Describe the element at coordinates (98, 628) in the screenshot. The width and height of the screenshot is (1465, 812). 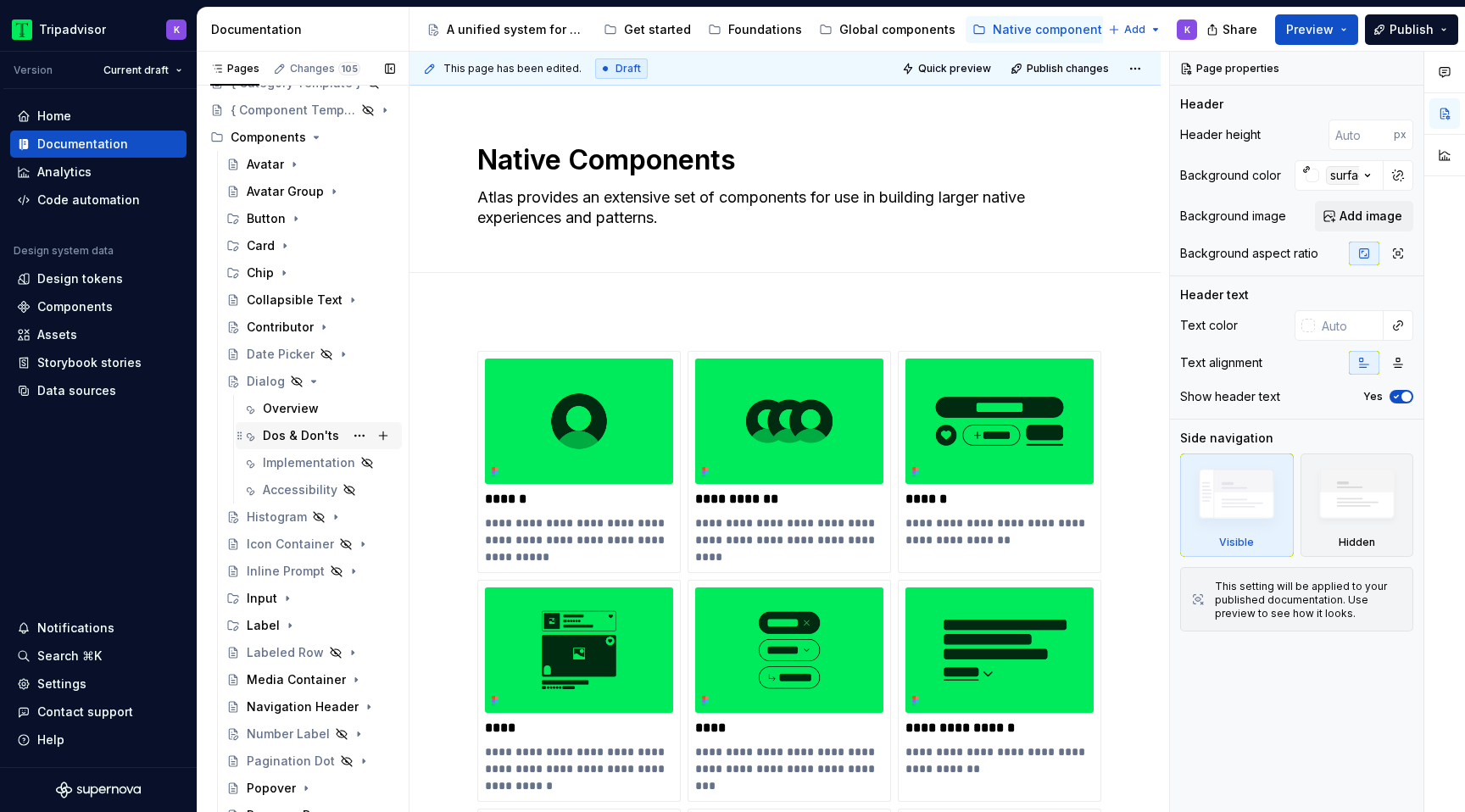
I see `button: Notifications` at that location.